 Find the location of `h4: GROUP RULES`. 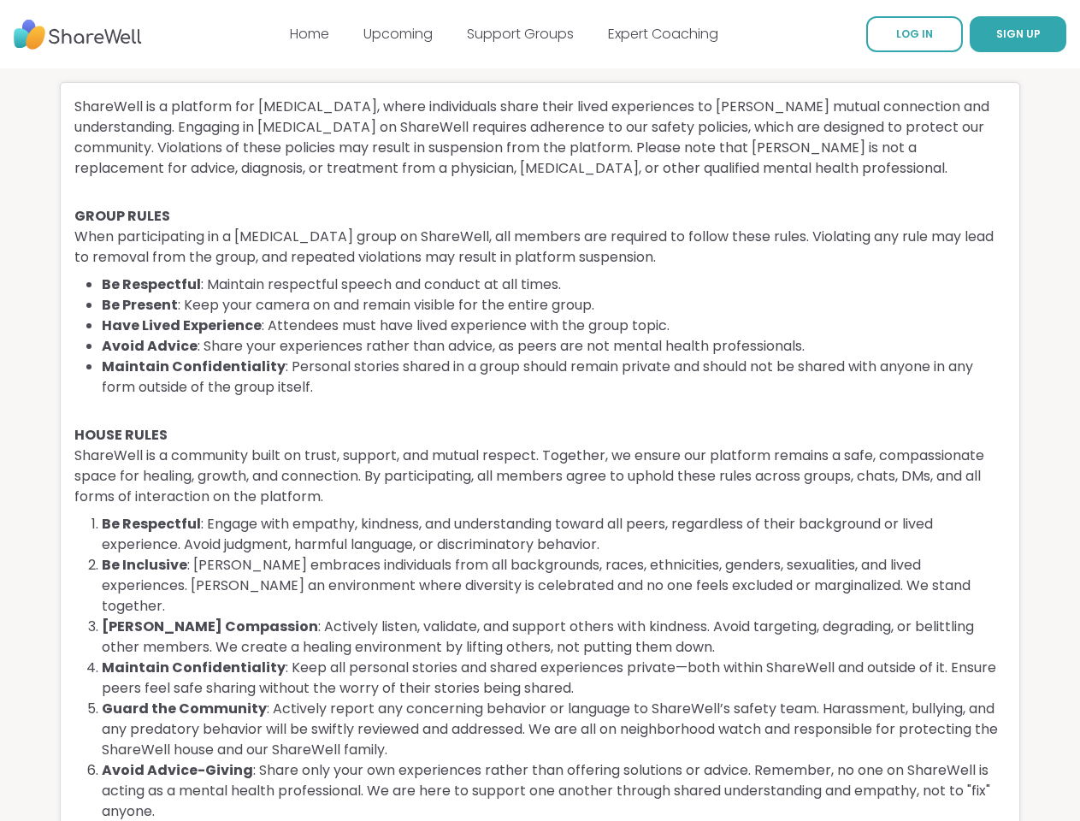

h4: GROUP RULES is located at coordinates (540, 216).